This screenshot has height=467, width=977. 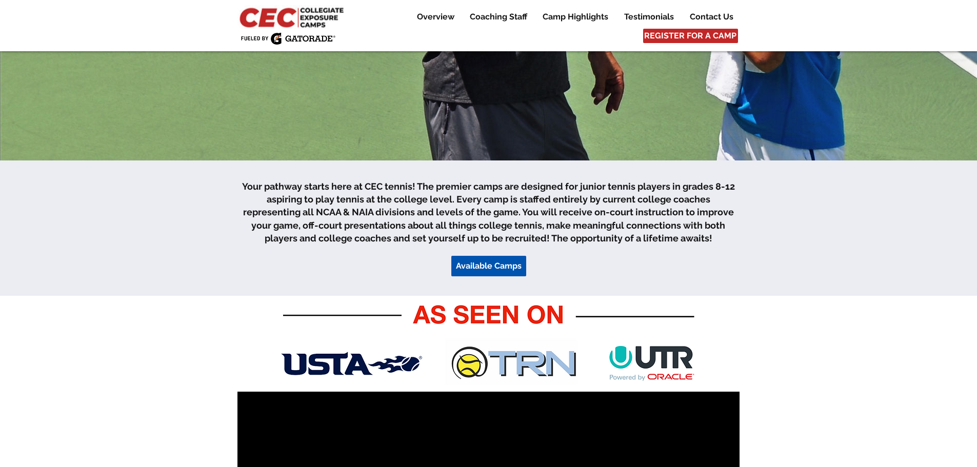 I want to click on nav: Site, so click(x=571, y=17).